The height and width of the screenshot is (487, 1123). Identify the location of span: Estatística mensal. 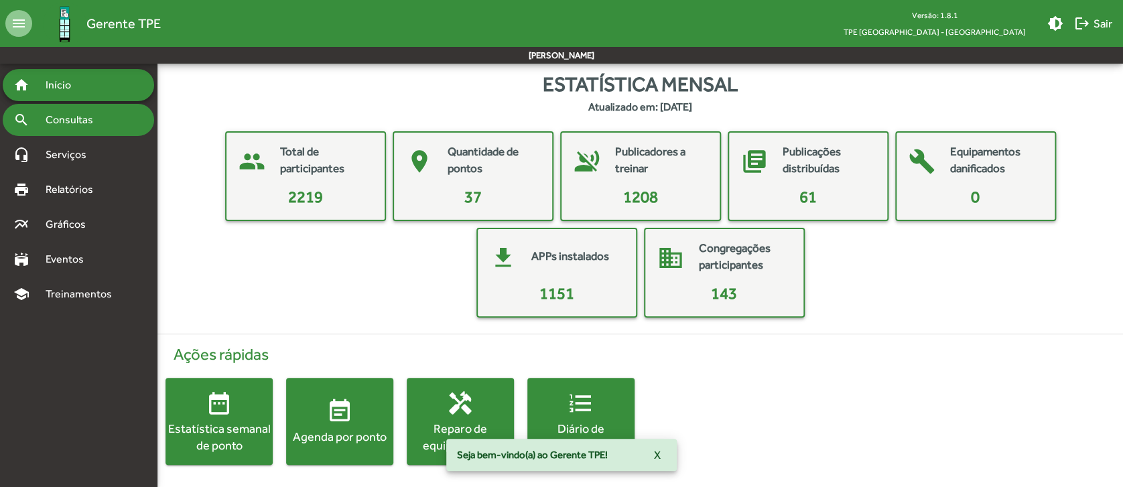
(640, 84).